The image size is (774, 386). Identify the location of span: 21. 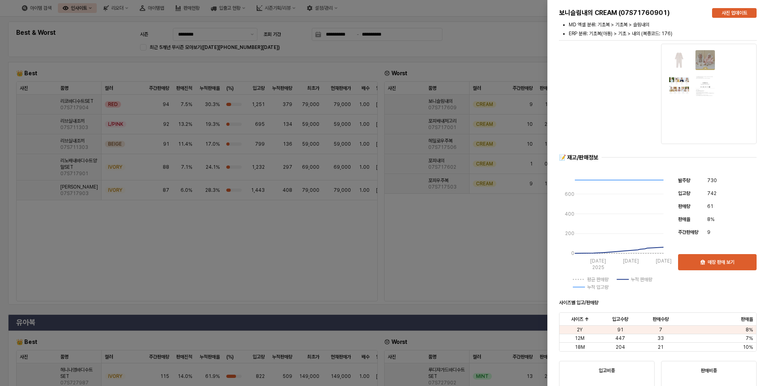
(661, 347).